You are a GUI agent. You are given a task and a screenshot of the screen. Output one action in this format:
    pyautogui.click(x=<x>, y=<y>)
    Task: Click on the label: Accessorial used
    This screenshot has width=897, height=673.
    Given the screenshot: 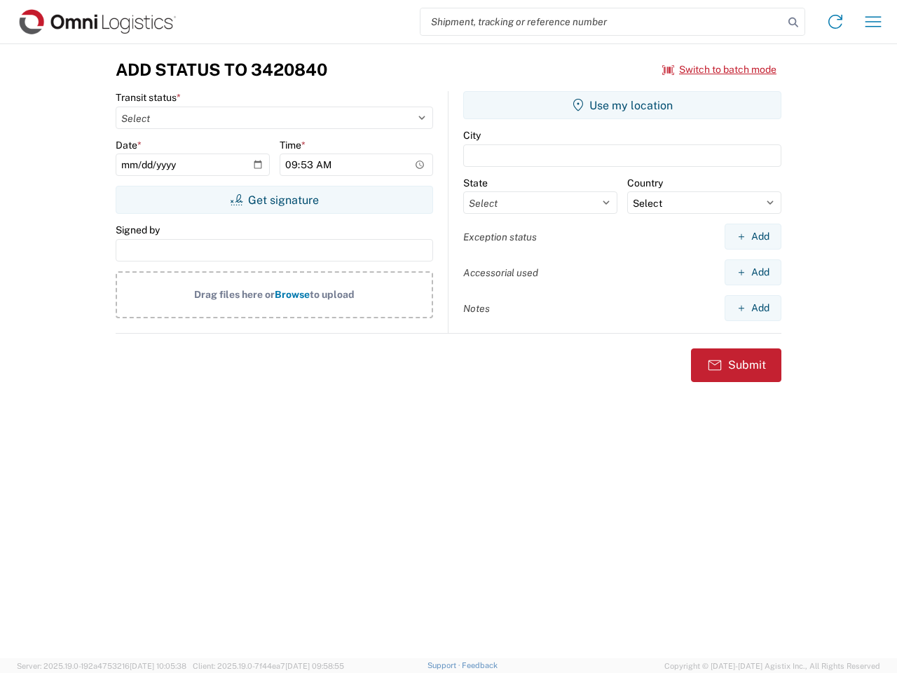 What is the action you would take?
    pyautogui.click(x=500, y=273)
    